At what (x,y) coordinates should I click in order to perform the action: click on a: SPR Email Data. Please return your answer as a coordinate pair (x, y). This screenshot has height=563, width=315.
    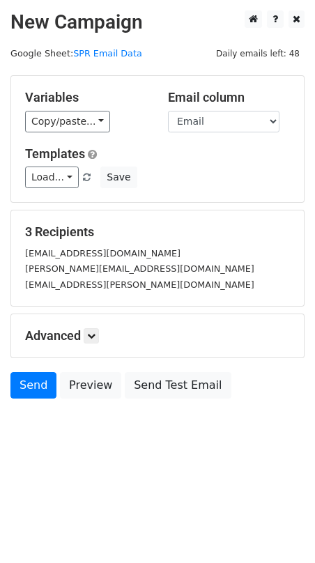
    Looking at the image, I should click on (107, 53).